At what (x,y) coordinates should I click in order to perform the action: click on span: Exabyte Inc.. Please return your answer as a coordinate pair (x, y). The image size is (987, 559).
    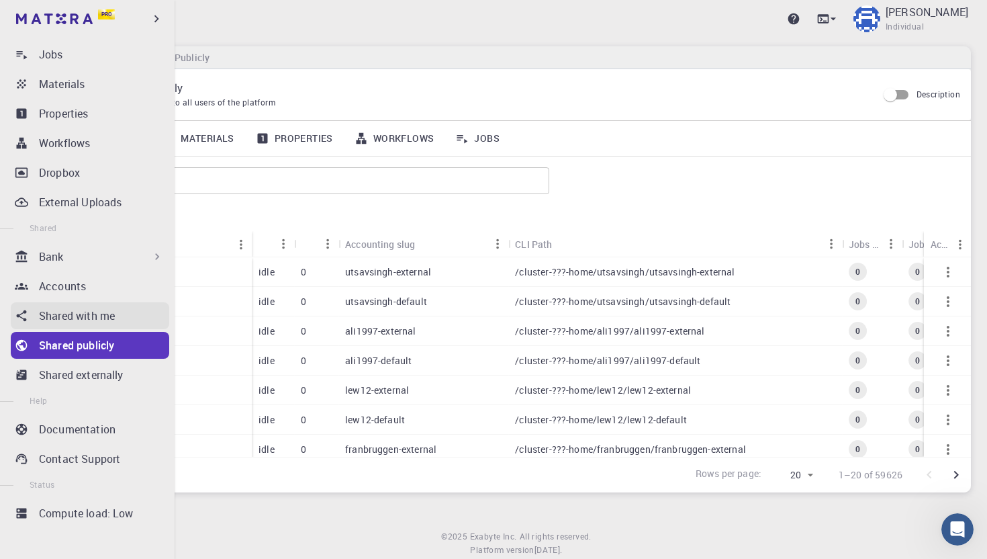
    Looking at the image, I should click on (494, 536).